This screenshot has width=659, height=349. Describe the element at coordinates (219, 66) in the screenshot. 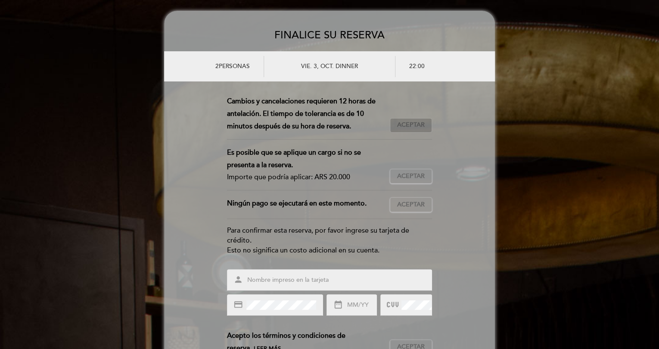

I see `div: 2` at that location.